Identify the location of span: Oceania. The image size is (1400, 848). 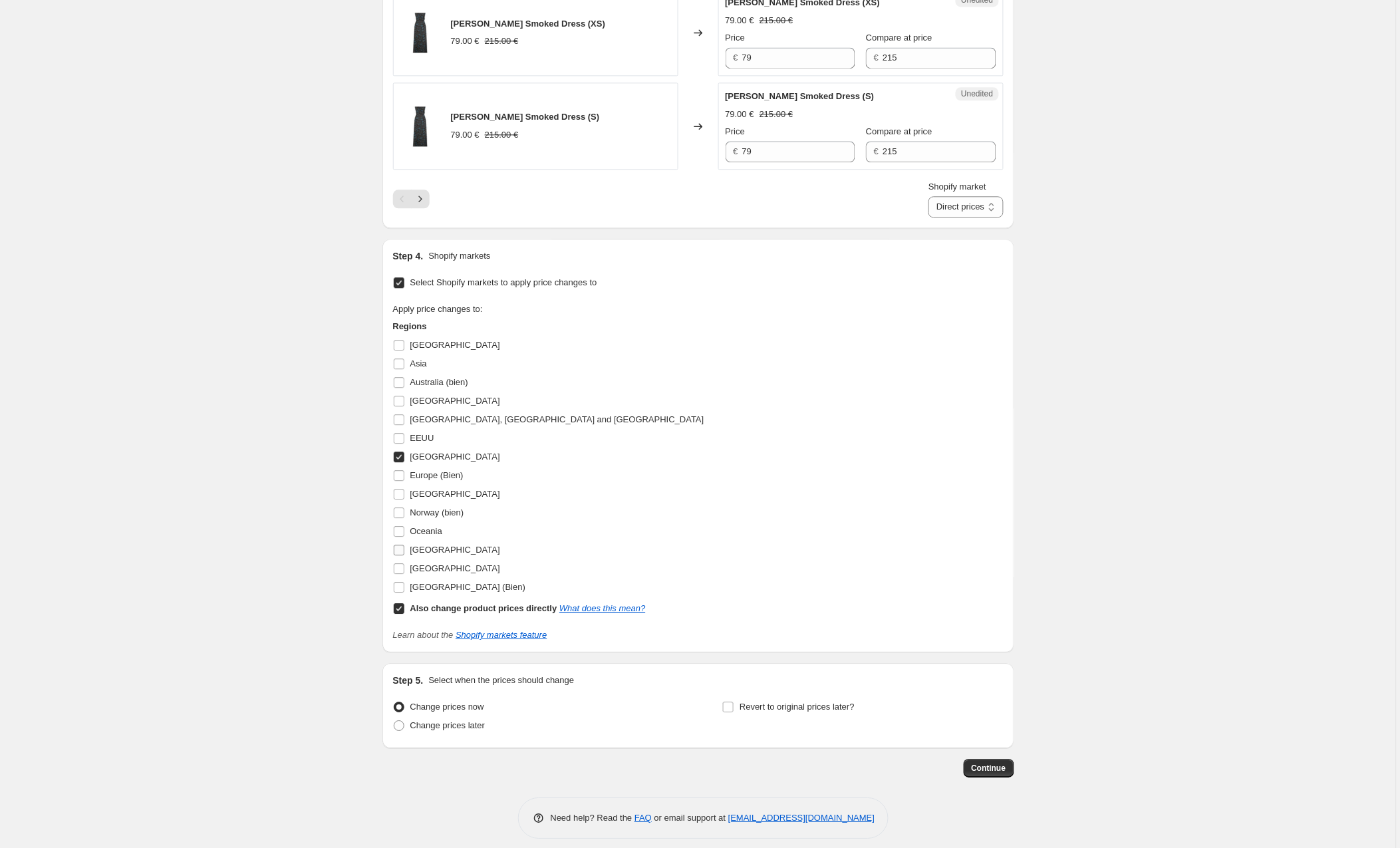
(426, 531).